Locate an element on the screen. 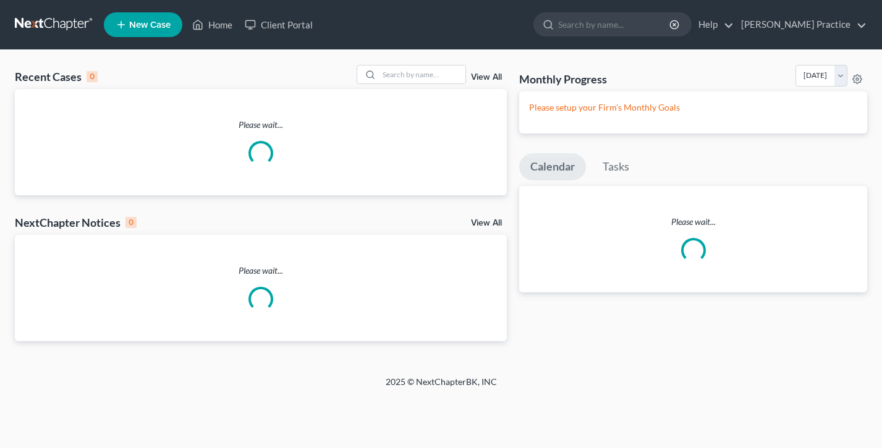 The height and width of the screenshot is (448, 882). div: NextChapter Notices is located at coordinates (75, 223).